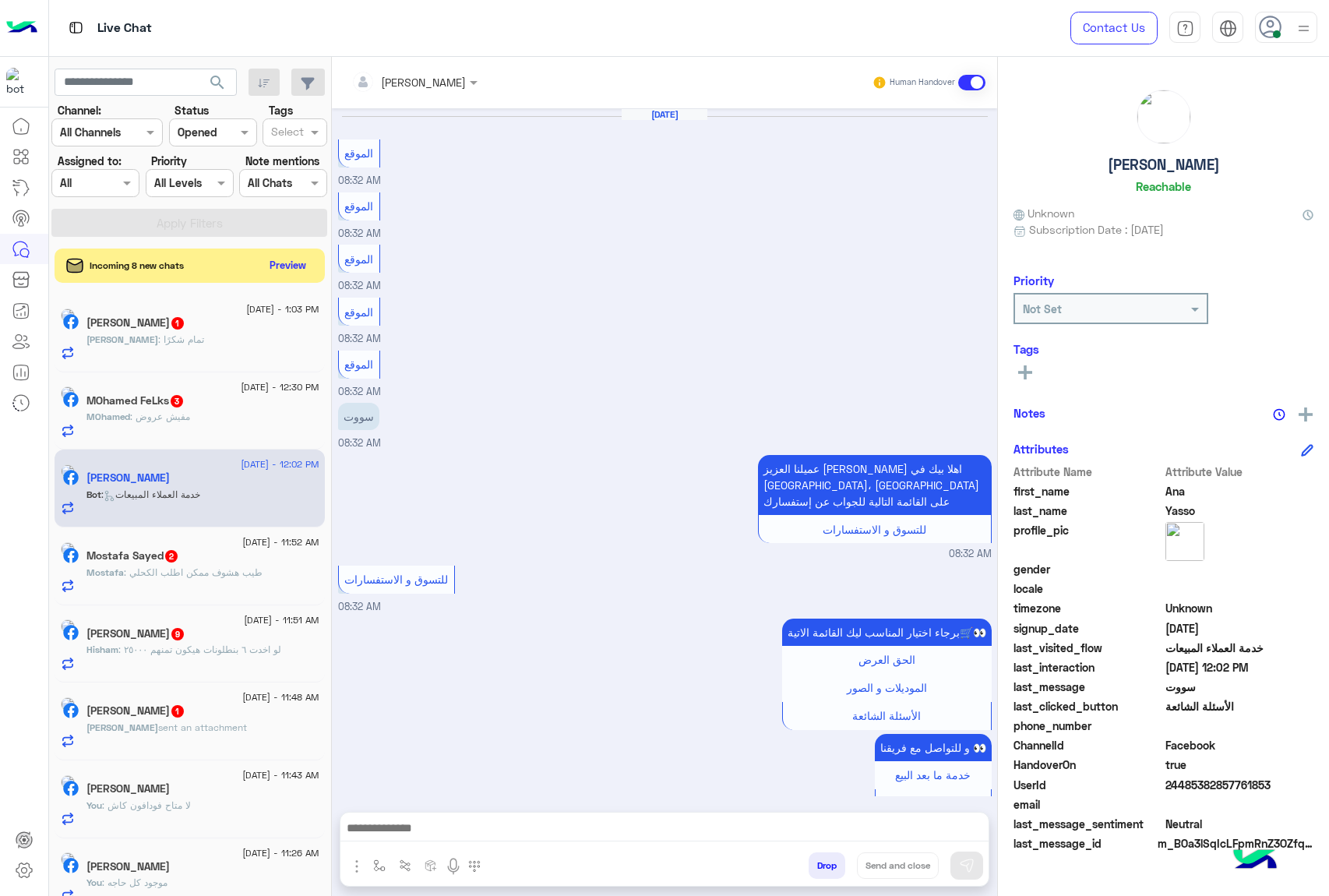 The image size is (1329, 896). What do you see at coordinates (886, 659) in the screenshot?
I see `span: الحق العرض` at bounding box center [886, 659].